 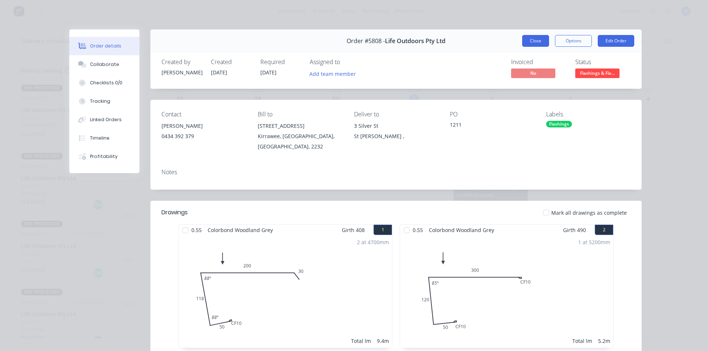 What do you see at coordinates (100, 101) in the screenshot?
I see `div: Tracking` at bounding box center [100, 101].